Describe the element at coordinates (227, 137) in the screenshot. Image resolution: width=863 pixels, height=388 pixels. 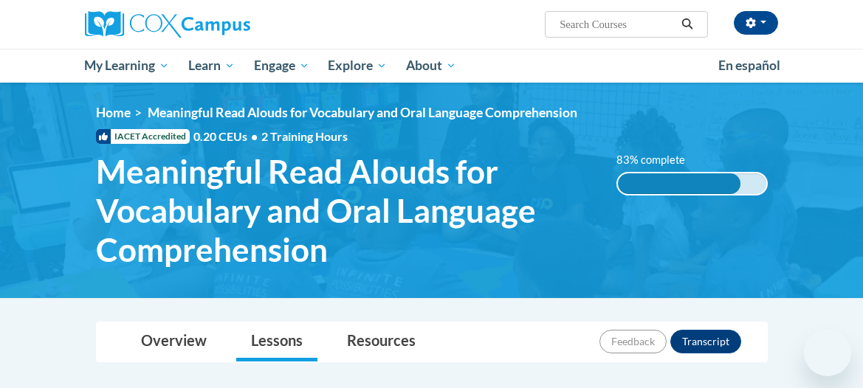
I see `span: 0.20 CEUs` at that location.